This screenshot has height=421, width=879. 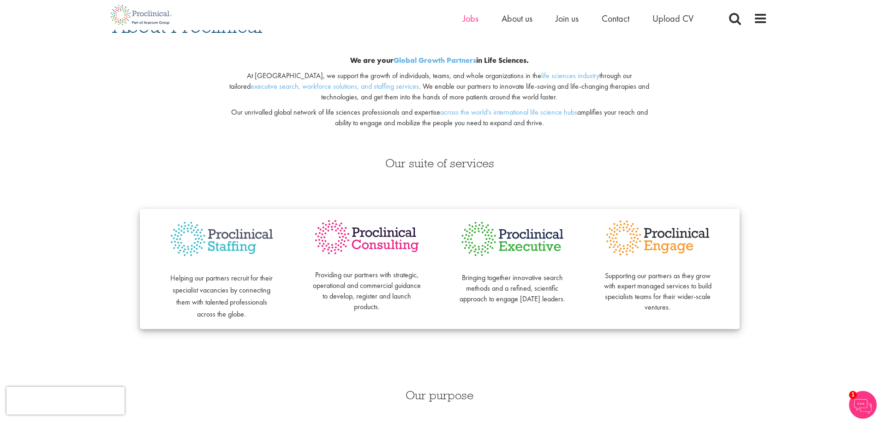 What do you see at coordinates (616, 18) in the screenshot?
I see `span: Contact` at bounding box center [616, 18].